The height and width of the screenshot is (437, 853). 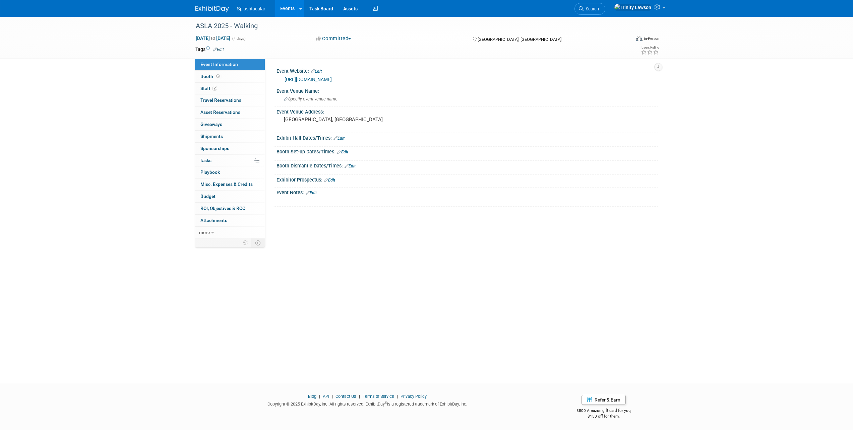 What do you see at coordinates (467, 192) in the screenshot?
I see `div: Event Notes:` at bounding box center [467, 192].